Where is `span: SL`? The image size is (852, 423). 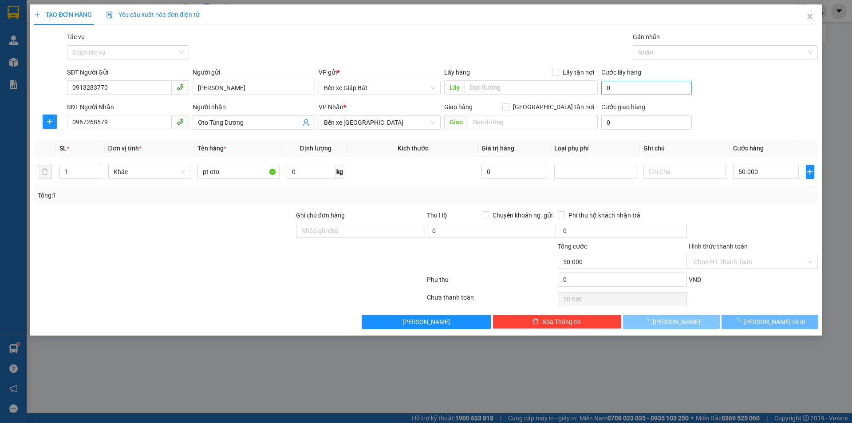 span: SL is located at coordinates (63, 148).